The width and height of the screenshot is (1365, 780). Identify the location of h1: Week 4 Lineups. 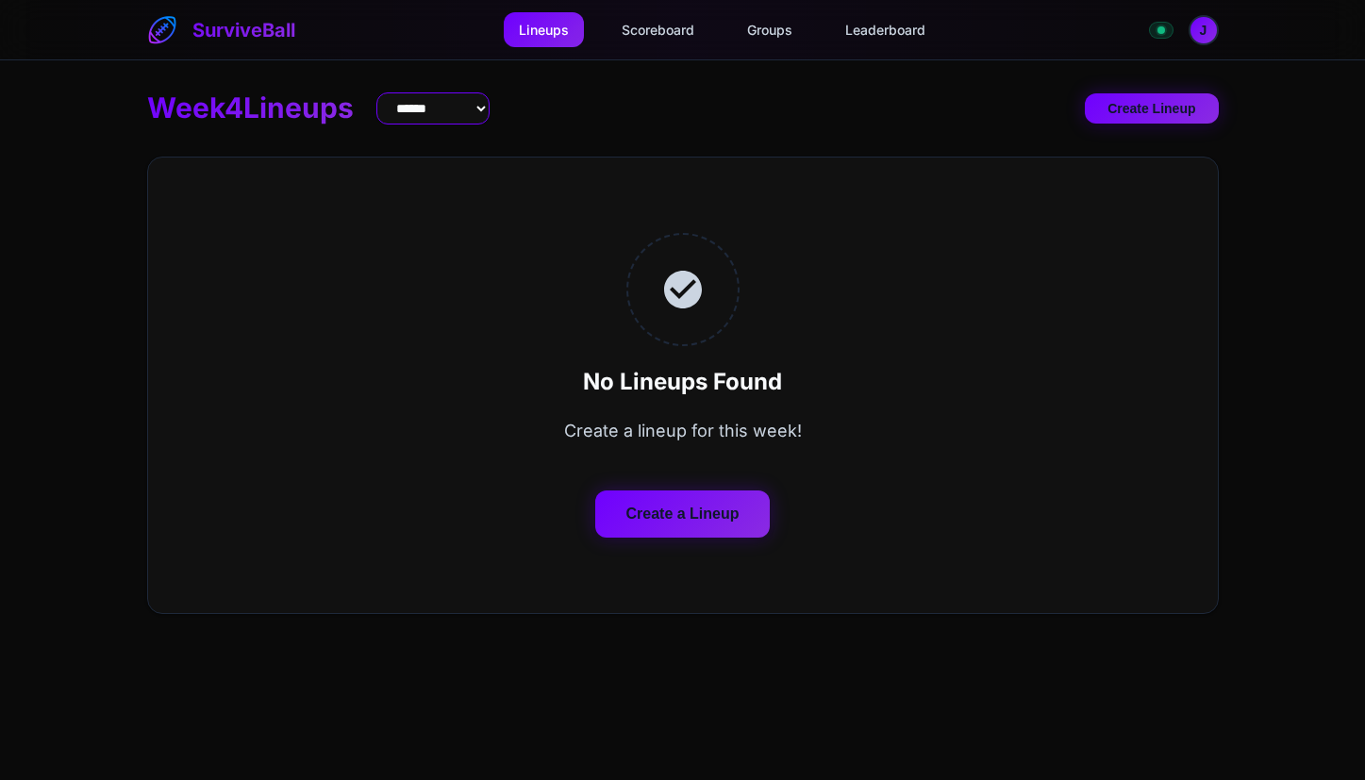
(250, 109).